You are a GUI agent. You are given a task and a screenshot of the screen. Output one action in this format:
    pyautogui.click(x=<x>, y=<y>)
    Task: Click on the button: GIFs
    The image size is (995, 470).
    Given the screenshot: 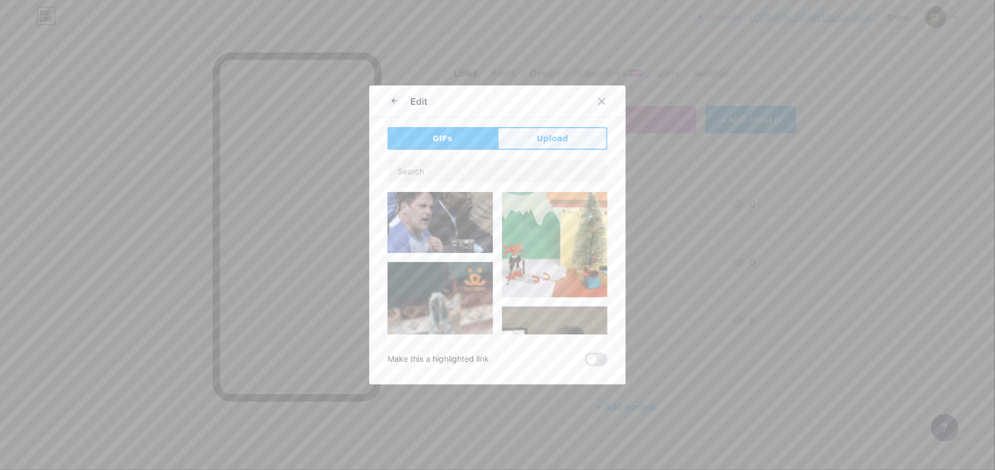 What is the action you would take?
    pyautogui.click(x=442, y=138)
    